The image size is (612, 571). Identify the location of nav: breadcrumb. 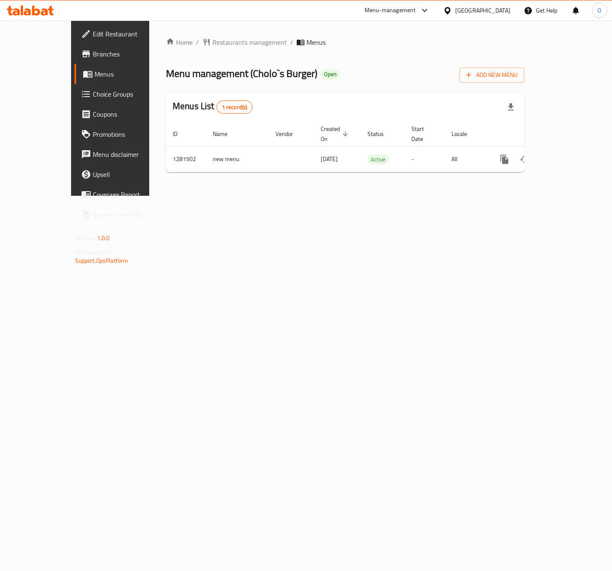
(345, 42).